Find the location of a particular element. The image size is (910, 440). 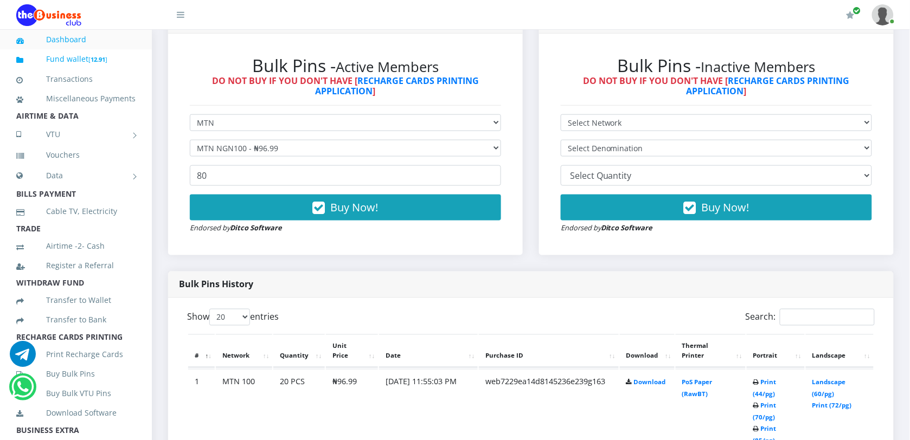

a: Buy Bulk VTU Pins is located at coordinates (76, 394).